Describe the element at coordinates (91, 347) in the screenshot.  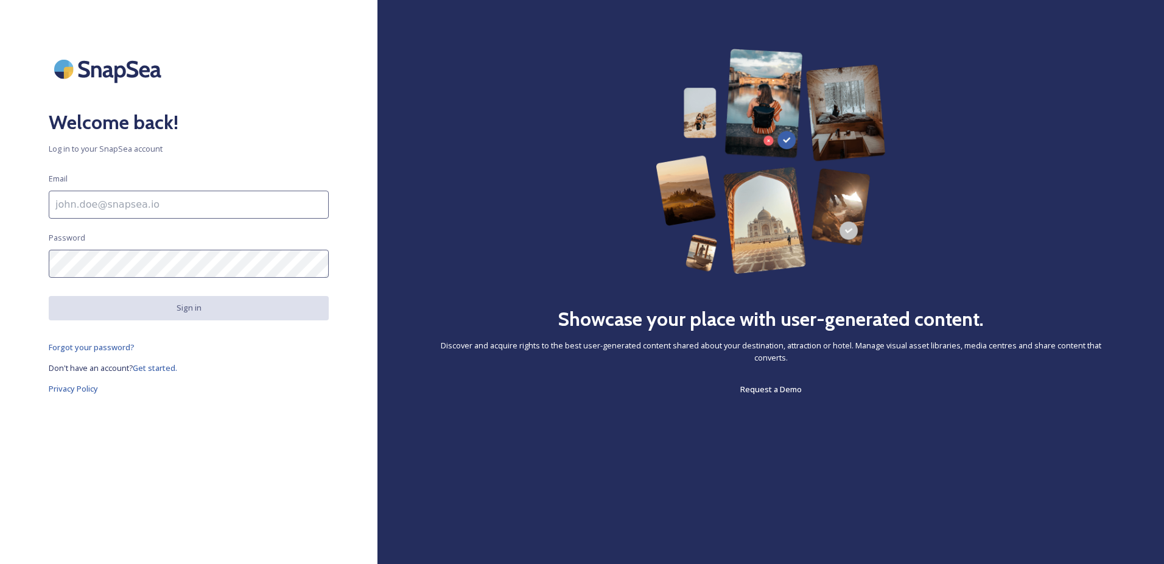
I see `span: Forgot your password?` at that location.